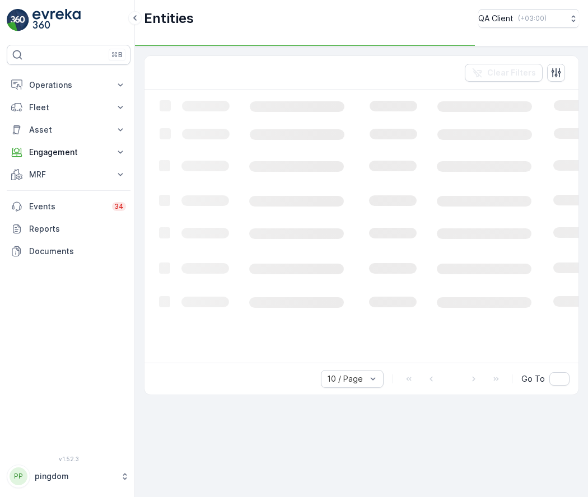 The width and height of the screenshot is (588, 497). Describe the element at coordinates (68, 175) in the screenshot. I see `p: MRF` at that location.